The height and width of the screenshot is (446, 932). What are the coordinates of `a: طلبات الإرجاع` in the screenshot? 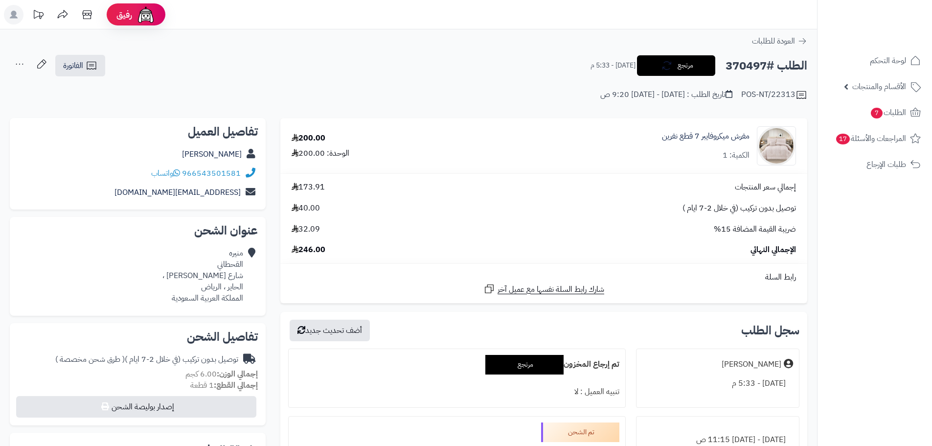 It's located at (875, 164).